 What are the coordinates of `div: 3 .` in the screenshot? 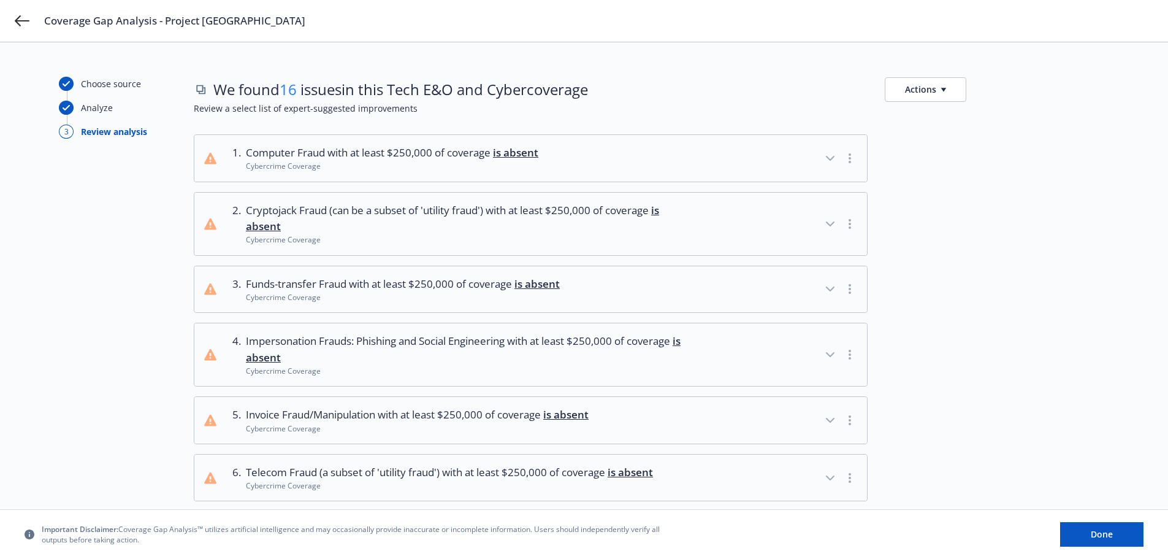 It's located at (234, 289).